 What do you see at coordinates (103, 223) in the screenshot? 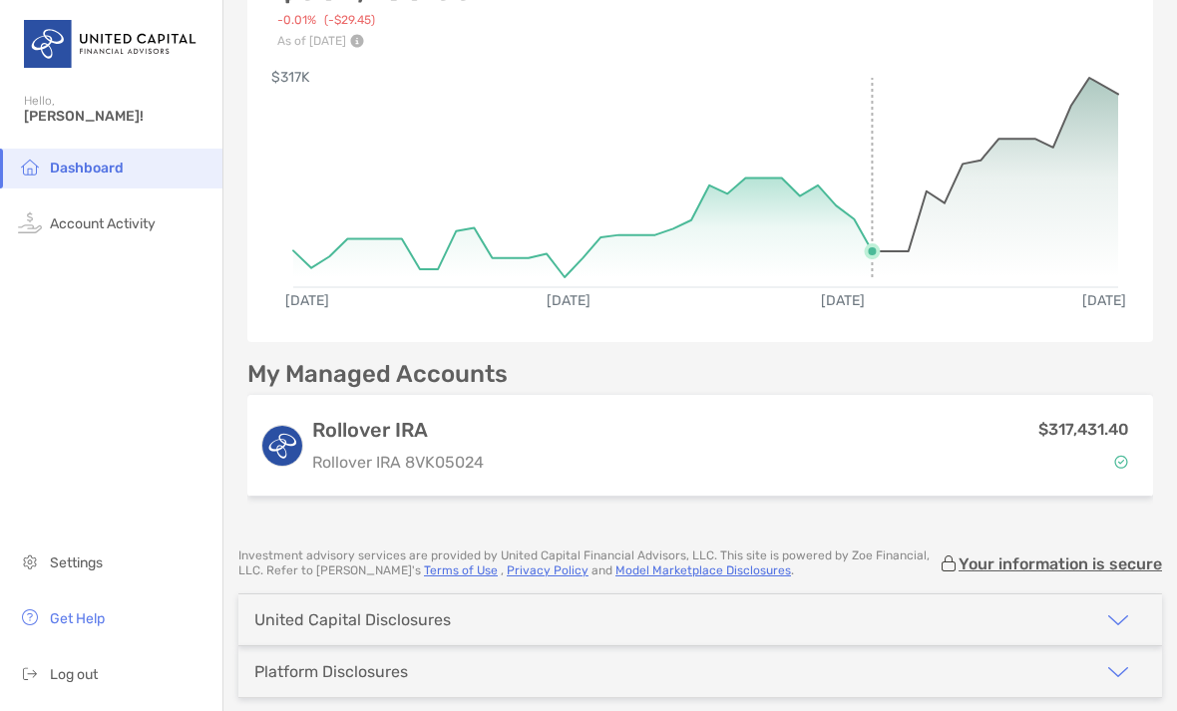
I see `span: Account Activity` at bounding box center [103, 223].